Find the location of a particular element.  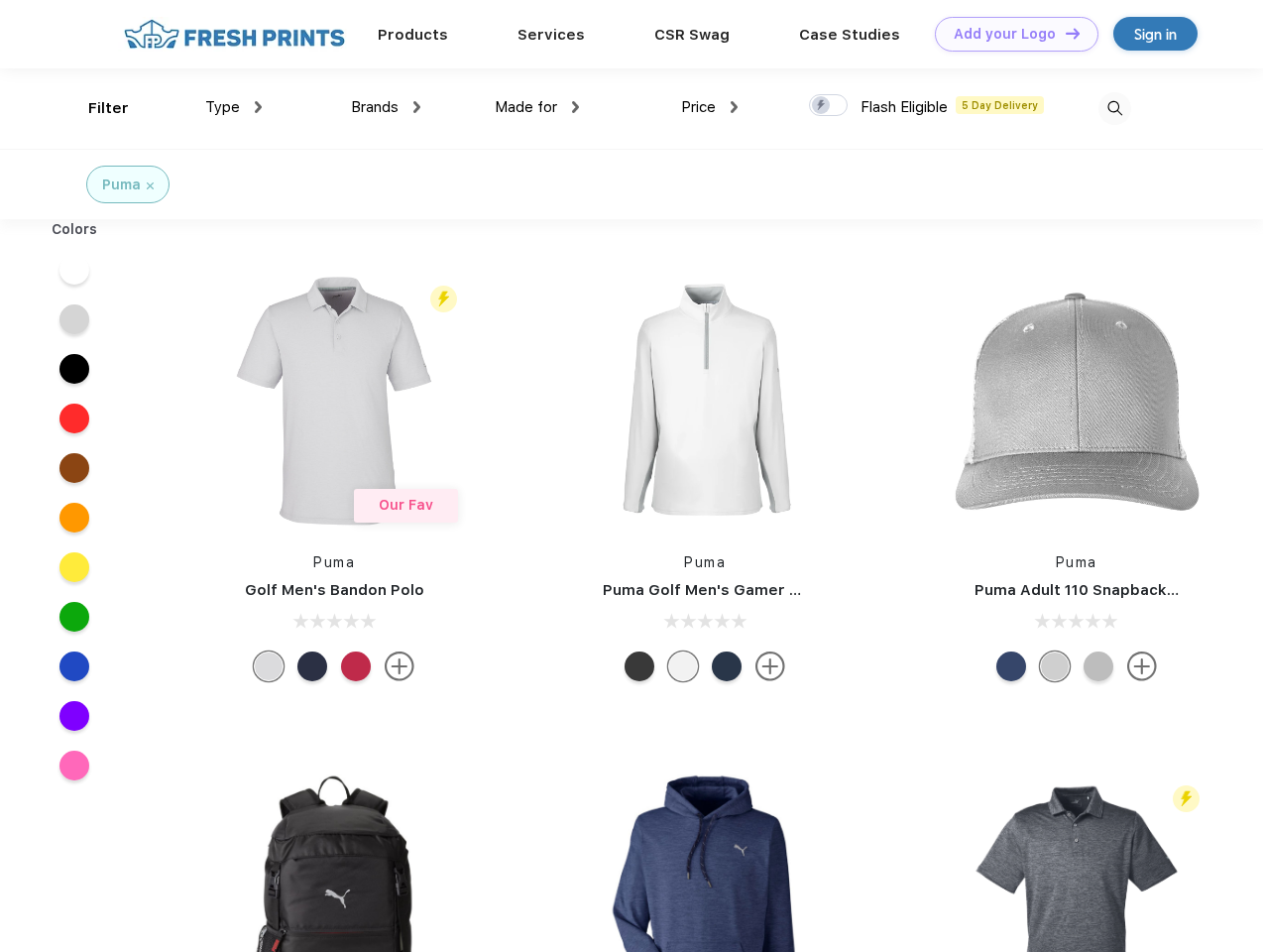

div: High Rise is located at coordinates (269, 666).